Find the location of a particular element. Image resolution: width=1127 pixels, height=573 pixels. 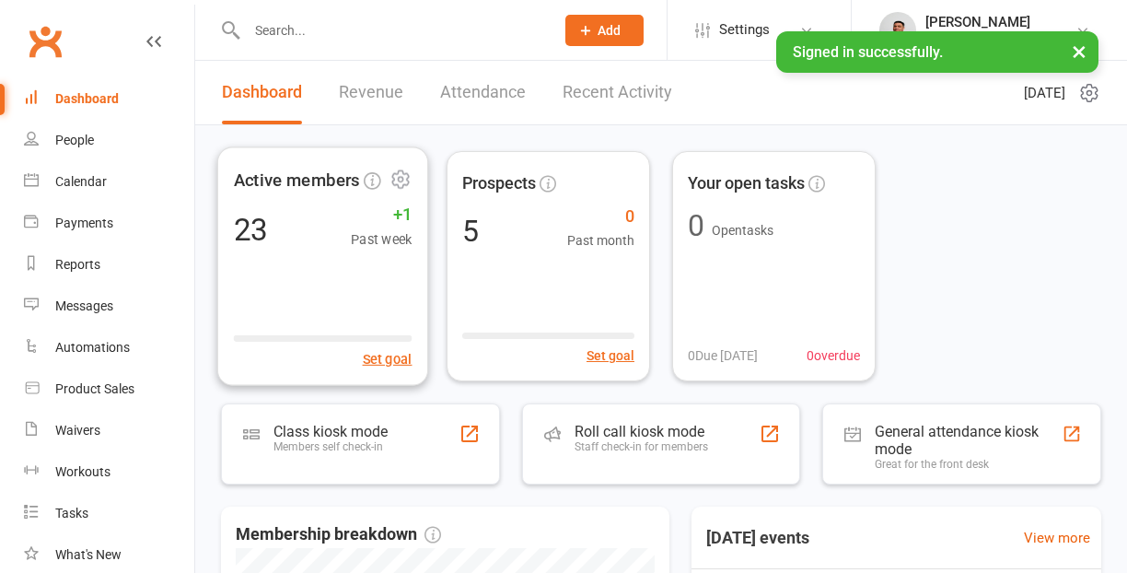

span: Membership breakdown is located at coordinates (338, 534).